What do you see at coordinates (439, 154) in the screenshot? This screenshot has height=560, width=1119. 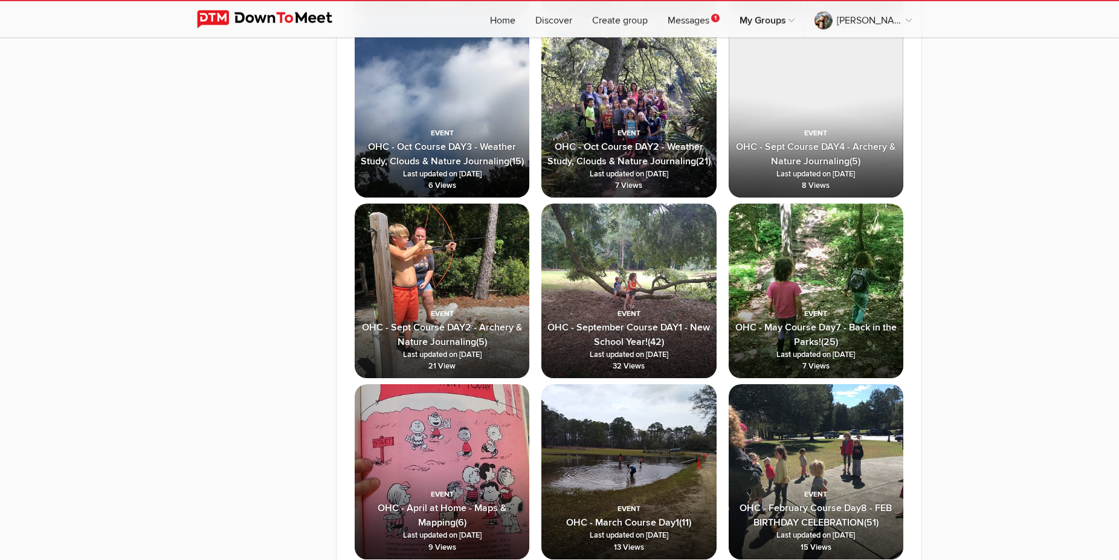 I see `span: OHC - Oct Course DAY3 - Weather Study, Clouds & Nature Journaling` at bounding box center [439, 154].